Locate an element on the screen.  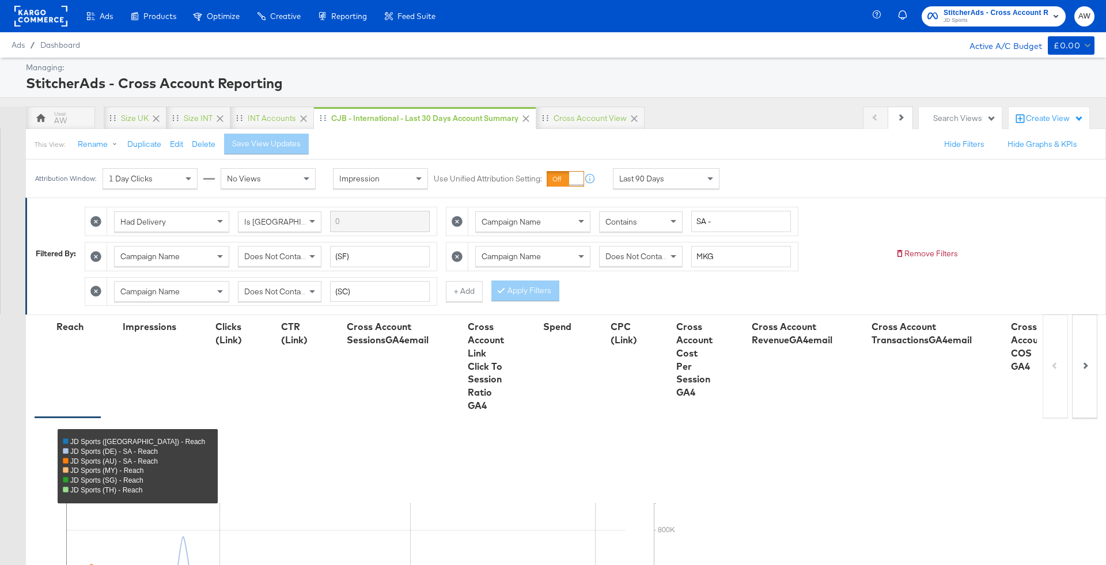
button: Duplicate is located at coordinates (144, 144).